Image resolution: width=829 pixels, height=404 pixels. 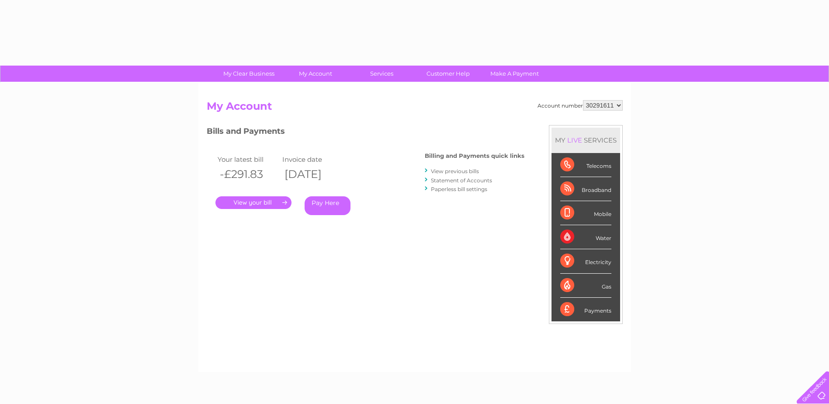 What do you see at coordinates (249, 73) in the screenshot?
I see `a: My Clear Business` at bounding box center [249, 73].